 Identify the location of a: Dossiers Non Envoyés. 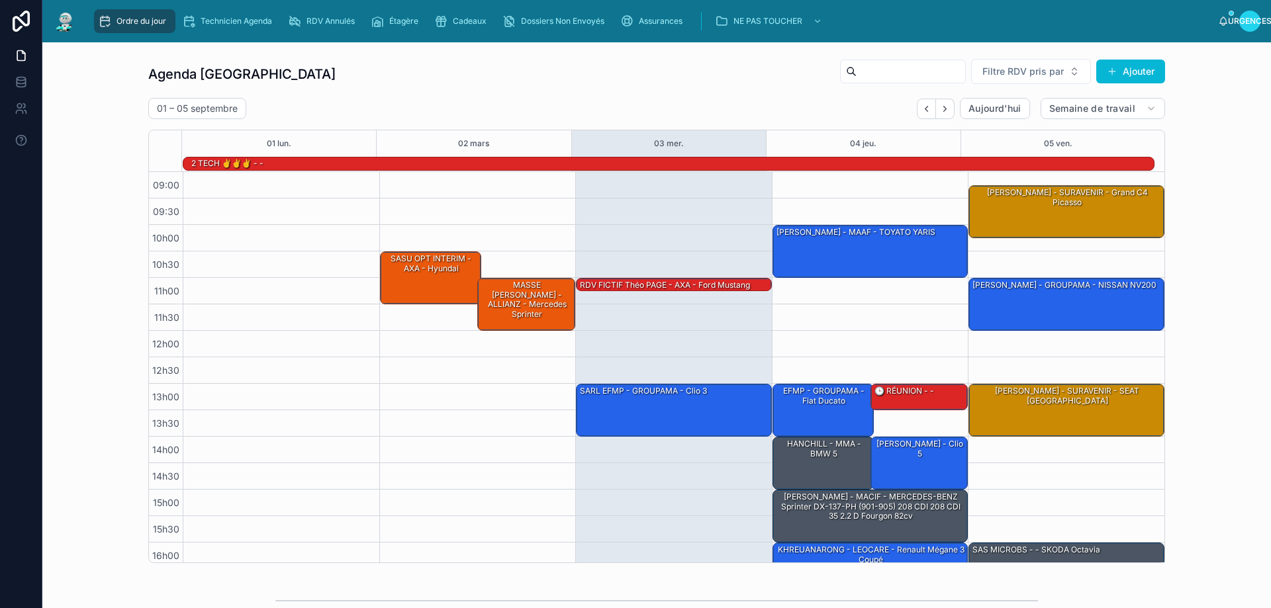
(556, 21).